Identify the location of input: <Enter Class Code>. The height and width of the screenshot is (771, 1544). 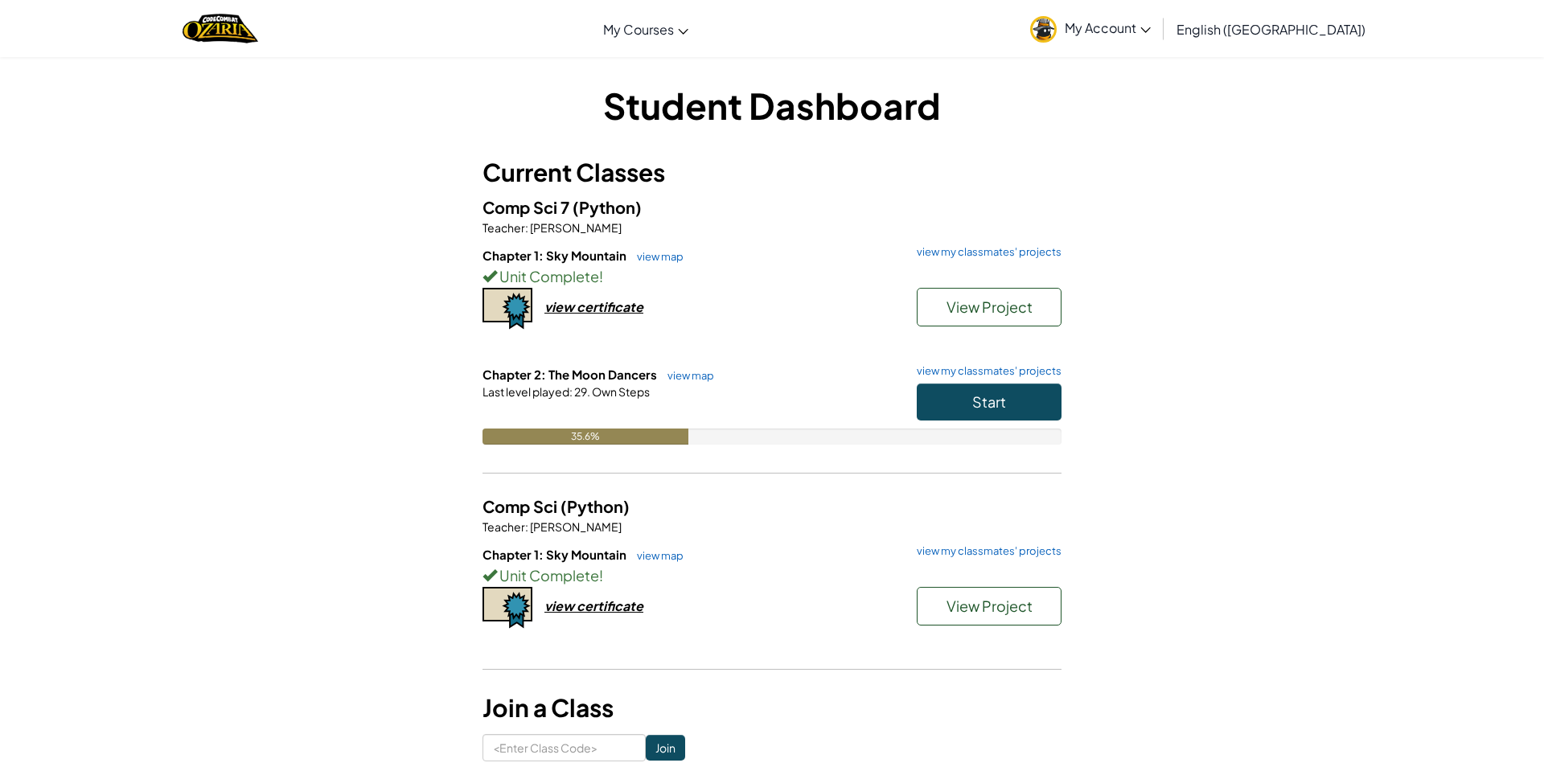
(564, 748).